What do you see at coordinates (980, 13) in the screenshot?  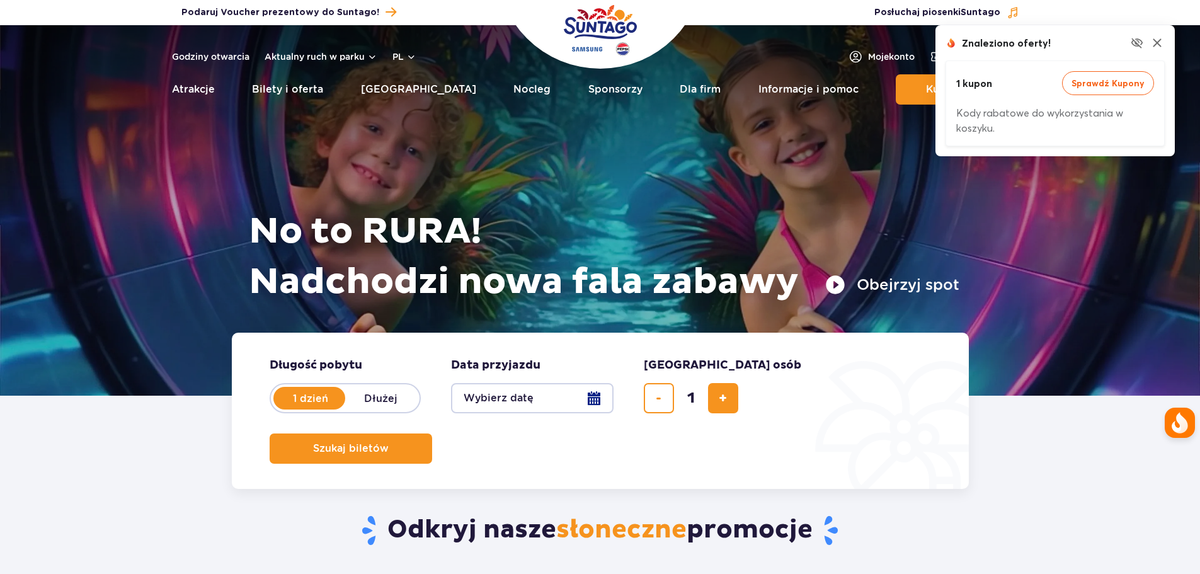 I see `span: Suntago` at bounding box center [980, 13].